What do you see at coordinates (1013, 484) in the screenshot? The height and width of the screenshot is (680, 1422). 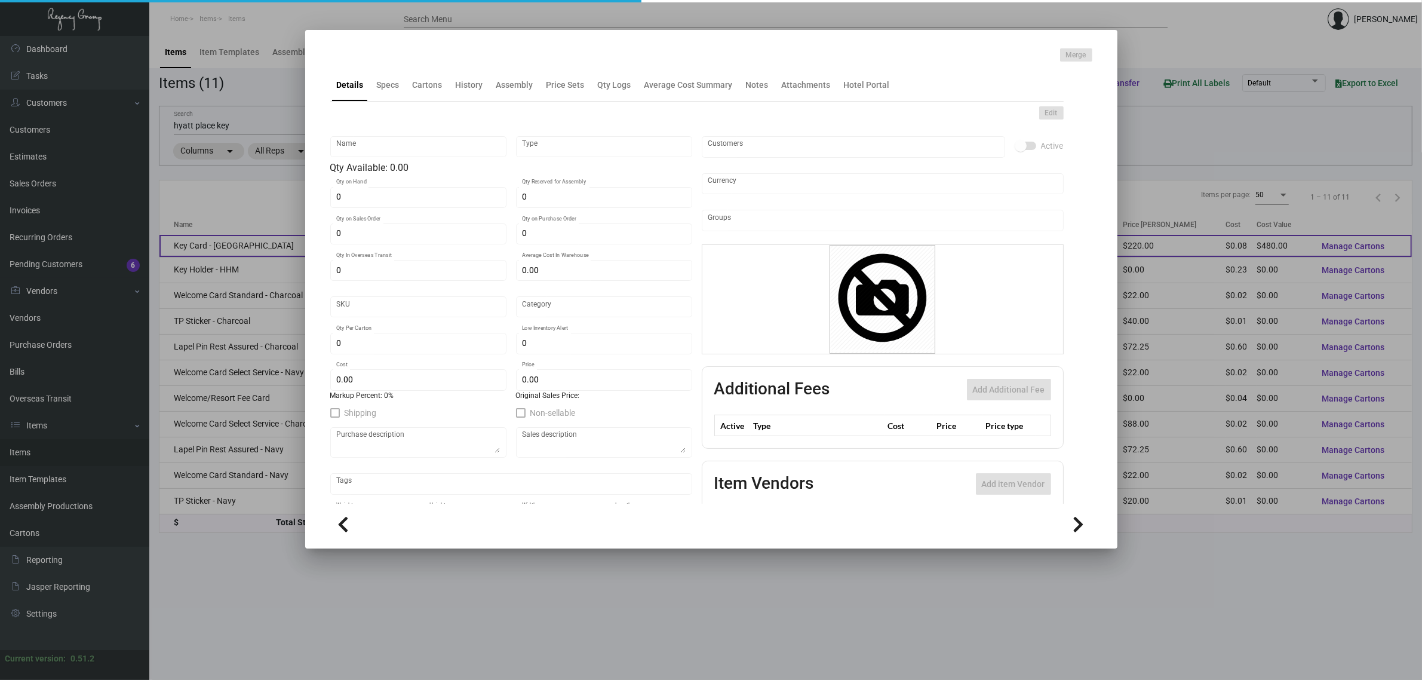 I see `span: Add item Vendor` at bounding box center [1013, 484].